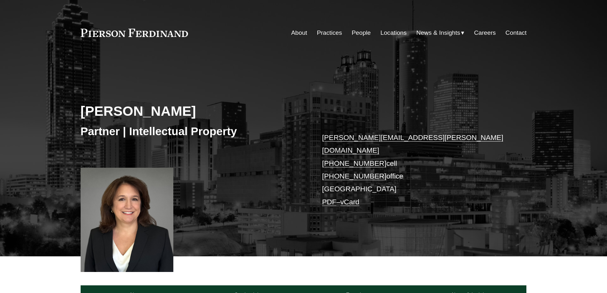 The width and height of the screenshot is (607, 293). I want to click on a: People, so click(362, 33).